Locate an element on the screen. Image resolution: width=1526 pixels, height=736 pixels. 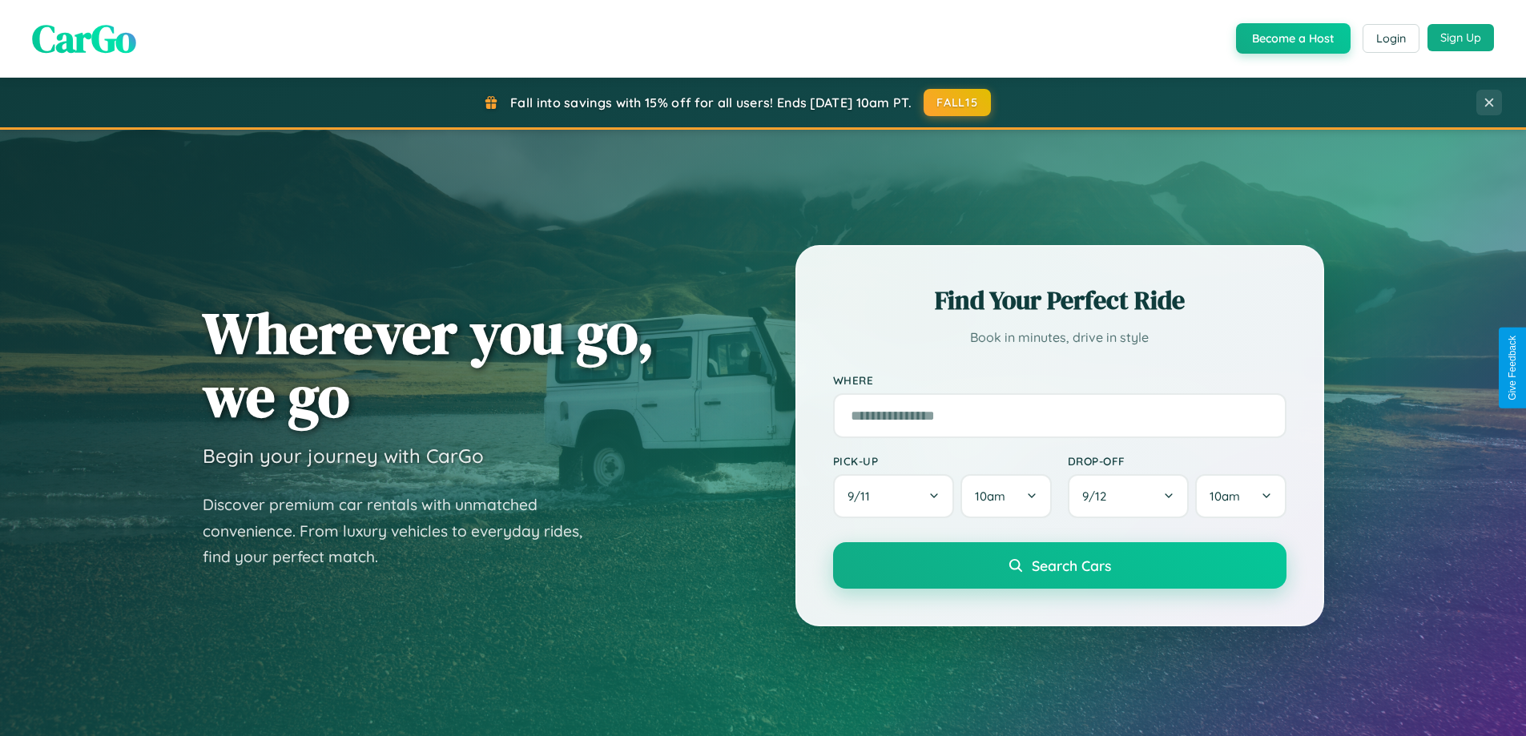
span: 9 / 12 is located at coordinates (1098, 496).